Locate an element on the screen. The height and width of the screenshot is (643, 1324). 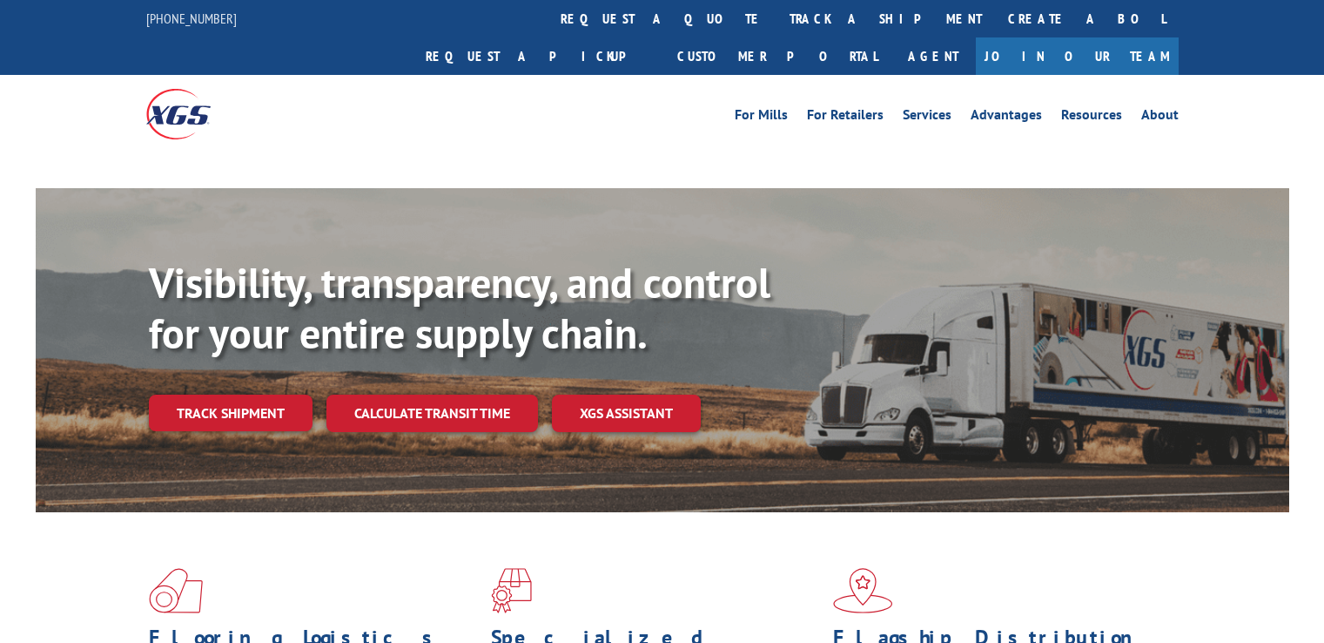
b: Visibility, transparency, and control for your entire supply chain. is located at coordinates (460, 307).